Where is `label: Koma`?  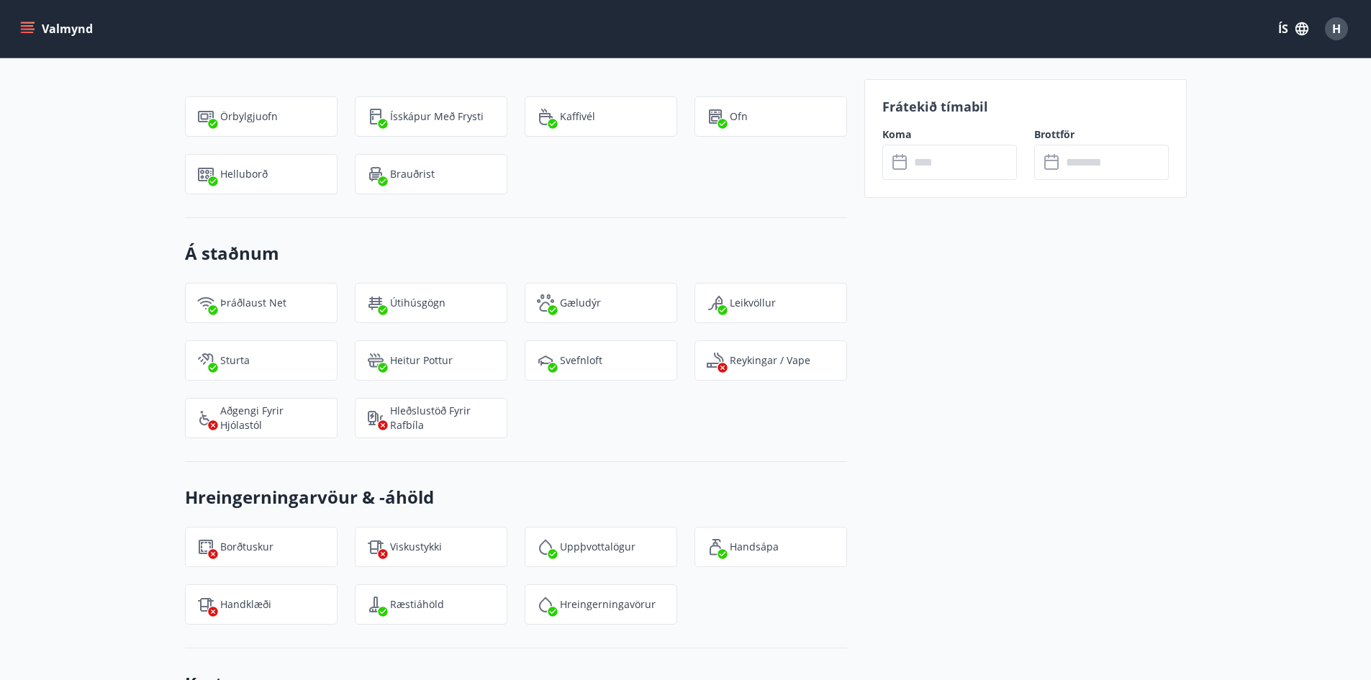 label: Koma is located at coordinates (950, 135).